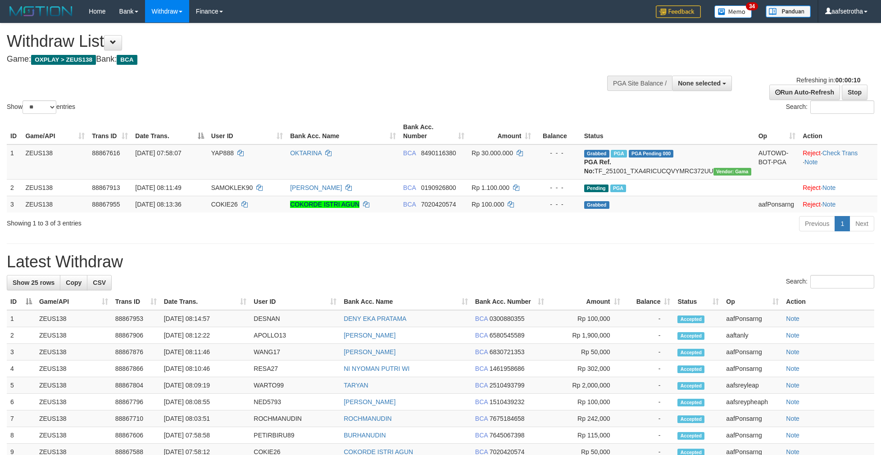 The height and width of the screenshot is (455, 881). I want to click on span: Copy 0300880355 to clipboard, so click(507, 319).